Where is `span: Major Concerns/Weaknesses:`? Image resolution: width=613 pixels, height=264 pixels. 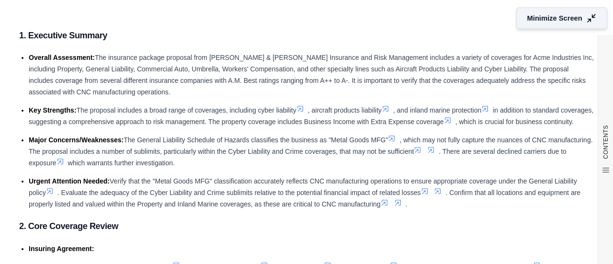 span: Major Concerns/Weaknesses: is located at coordinates (76, 140).